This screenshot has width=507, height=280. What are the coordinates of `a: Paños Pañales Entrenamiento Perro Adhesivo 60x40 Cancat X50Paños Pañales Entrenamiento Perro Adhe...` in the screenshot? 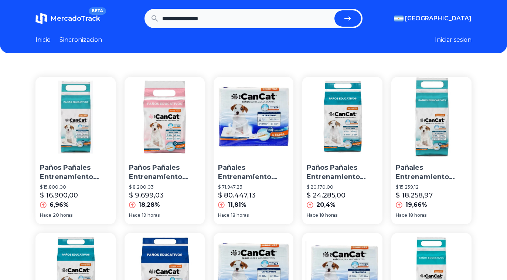 It's located at (342, 150).